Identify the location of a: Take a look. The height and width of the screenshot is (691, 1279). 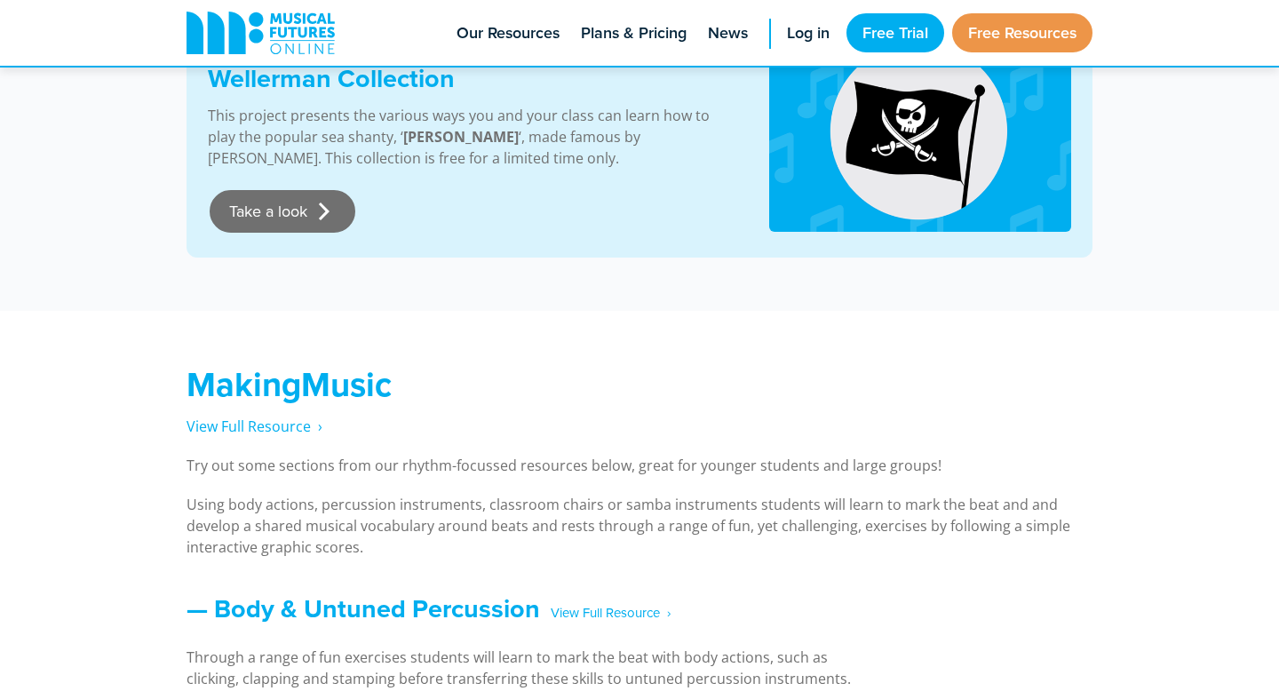
(283, 211).